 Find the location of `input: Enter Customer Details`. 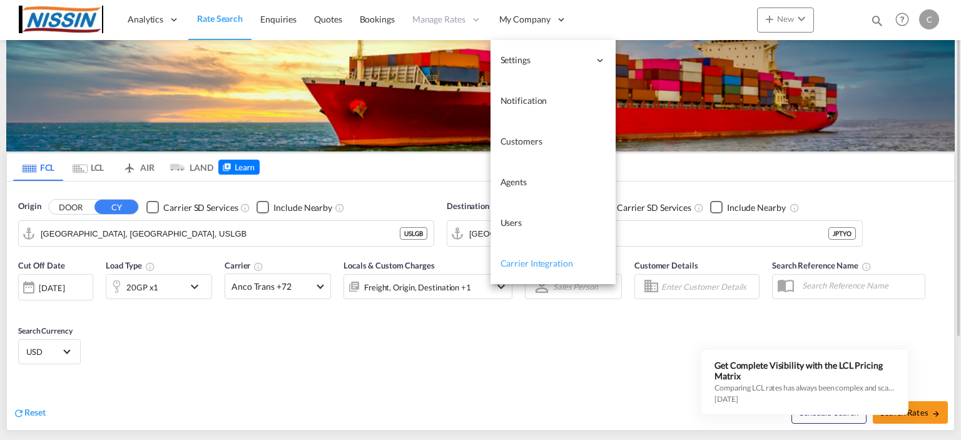

input: Enter Customer Details is located at coordinates (709, 287).